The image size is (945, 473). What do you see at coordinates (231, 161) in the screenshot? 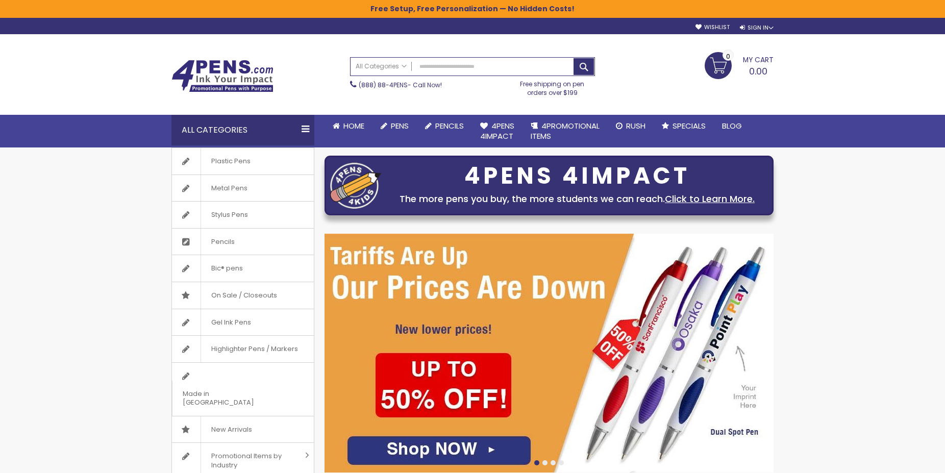
I see `span: Plastic Pens` at bounding box center [231, 161].